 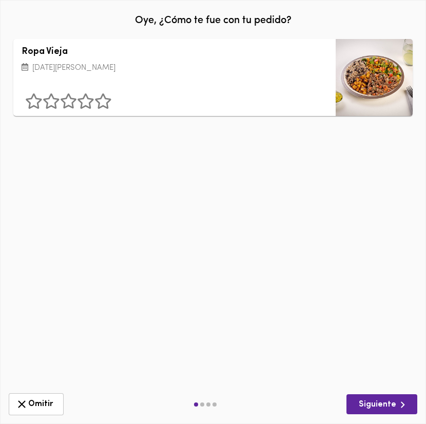 What do you see at coordinates (382, 404) in the screenshot?
I see `button: Siguiente` at bounding box center [382, 404].